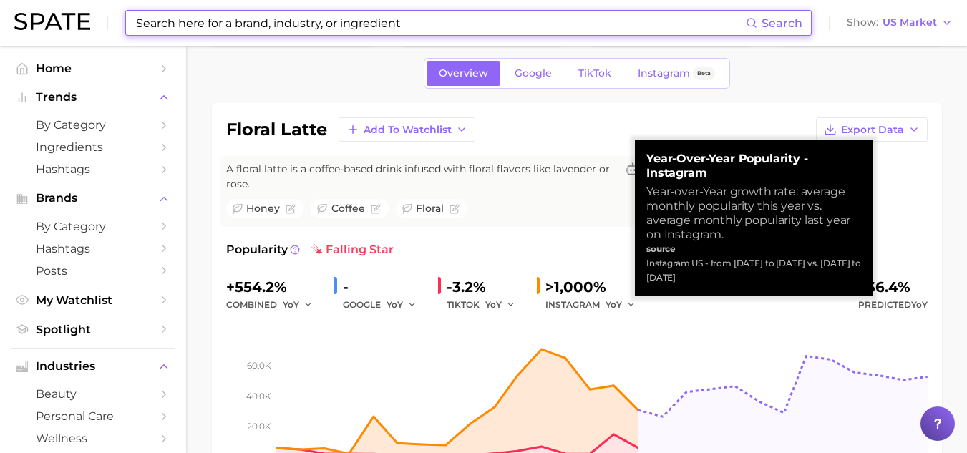 Image resolution: width=967 pixels, height=453 pixels. Describe the element at coordinates (93, 438) in the screenshot. I see `a: wellness` at that location.